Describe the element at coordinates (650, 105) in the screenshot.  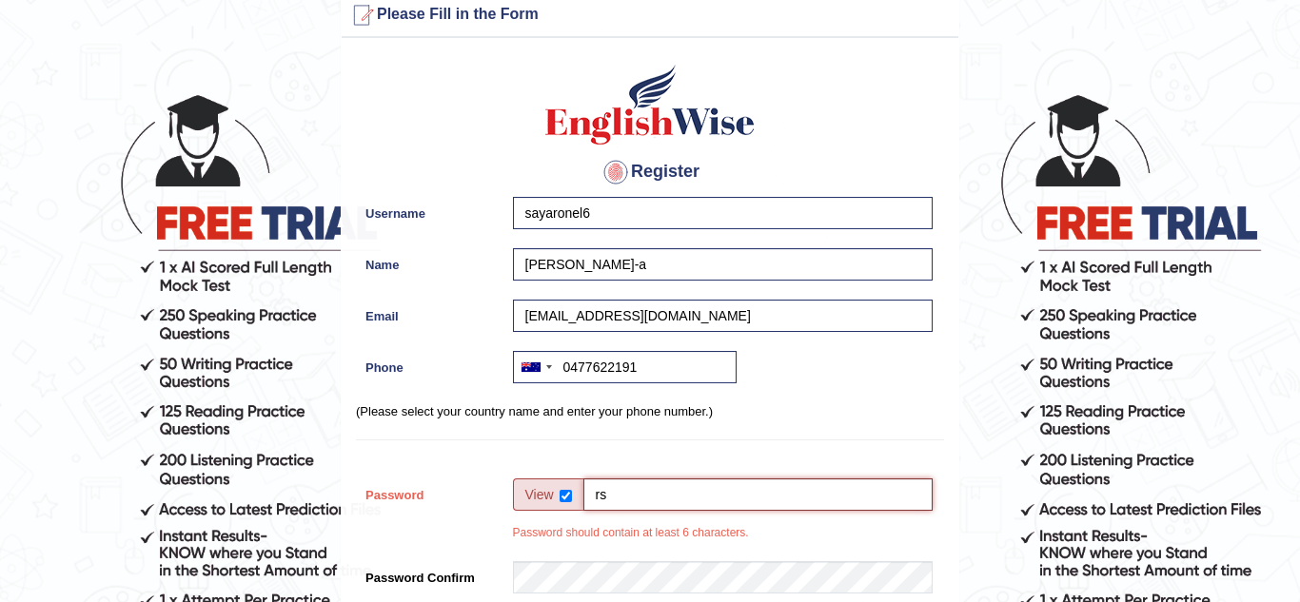
I see `img: Logo of English Wise create a new account for intelligent practice with AI` at that location.